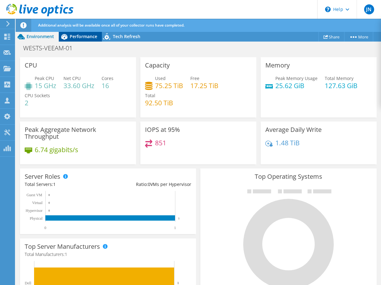 The width and height of the screenshot is (381, 285). What do you see at coordinates (107, 86) in the screenshot?
I see `h4: 16` at bounding box center [107, 86].